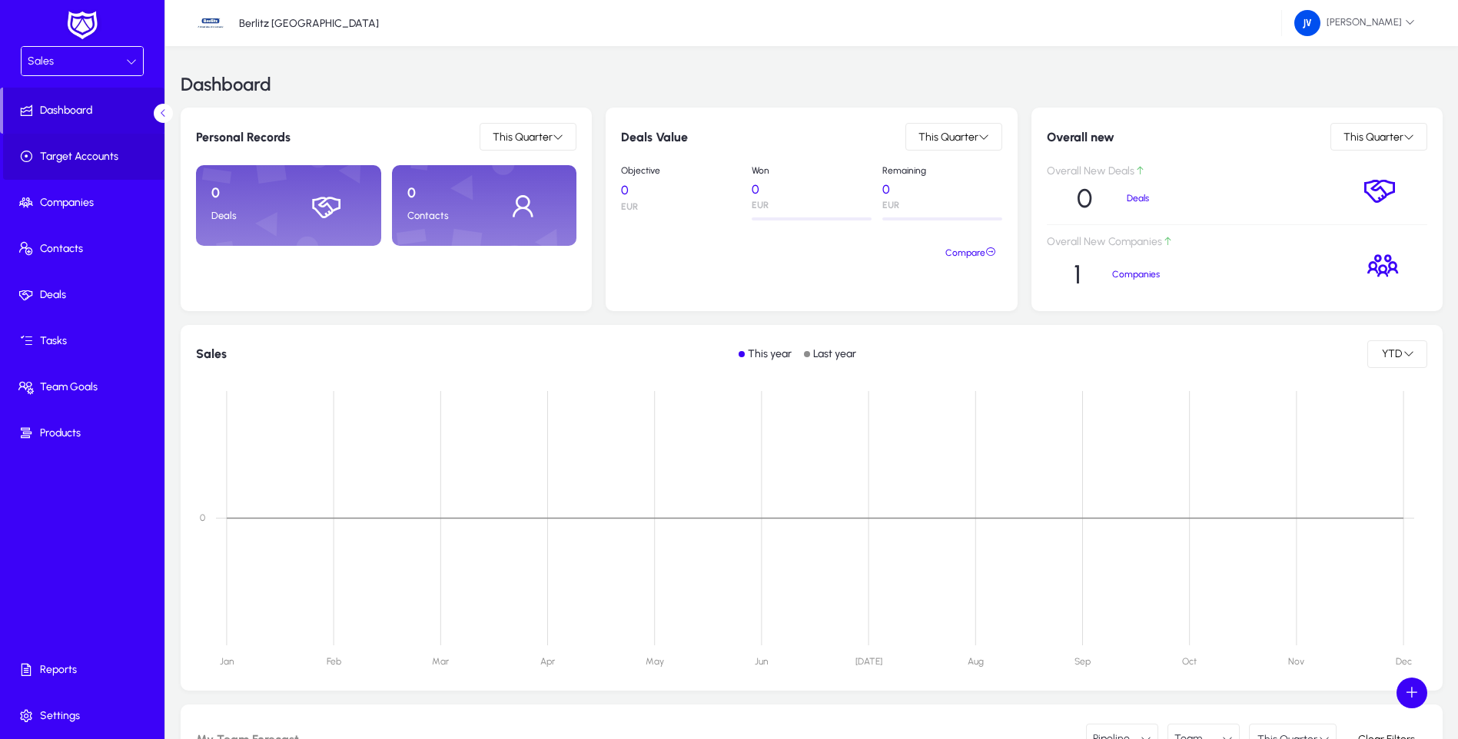 Image resolution: width=1458 pixels, height=739 pixels. What do you see at coordinates (85, 716) in the screenshot?
I see `span: Settings` at bounding box center [85, 716].